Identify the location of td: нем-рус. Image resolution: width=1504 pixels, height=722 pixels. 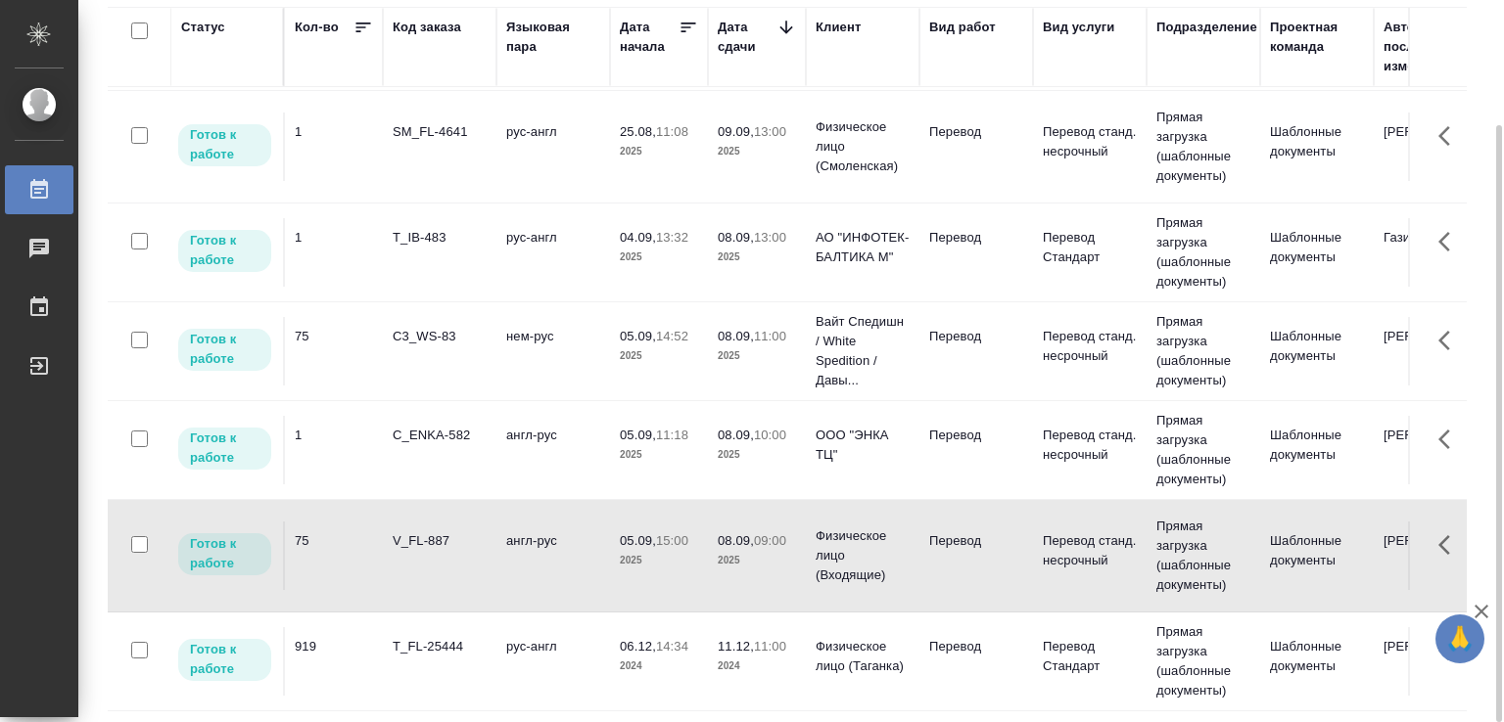
(553, 351).